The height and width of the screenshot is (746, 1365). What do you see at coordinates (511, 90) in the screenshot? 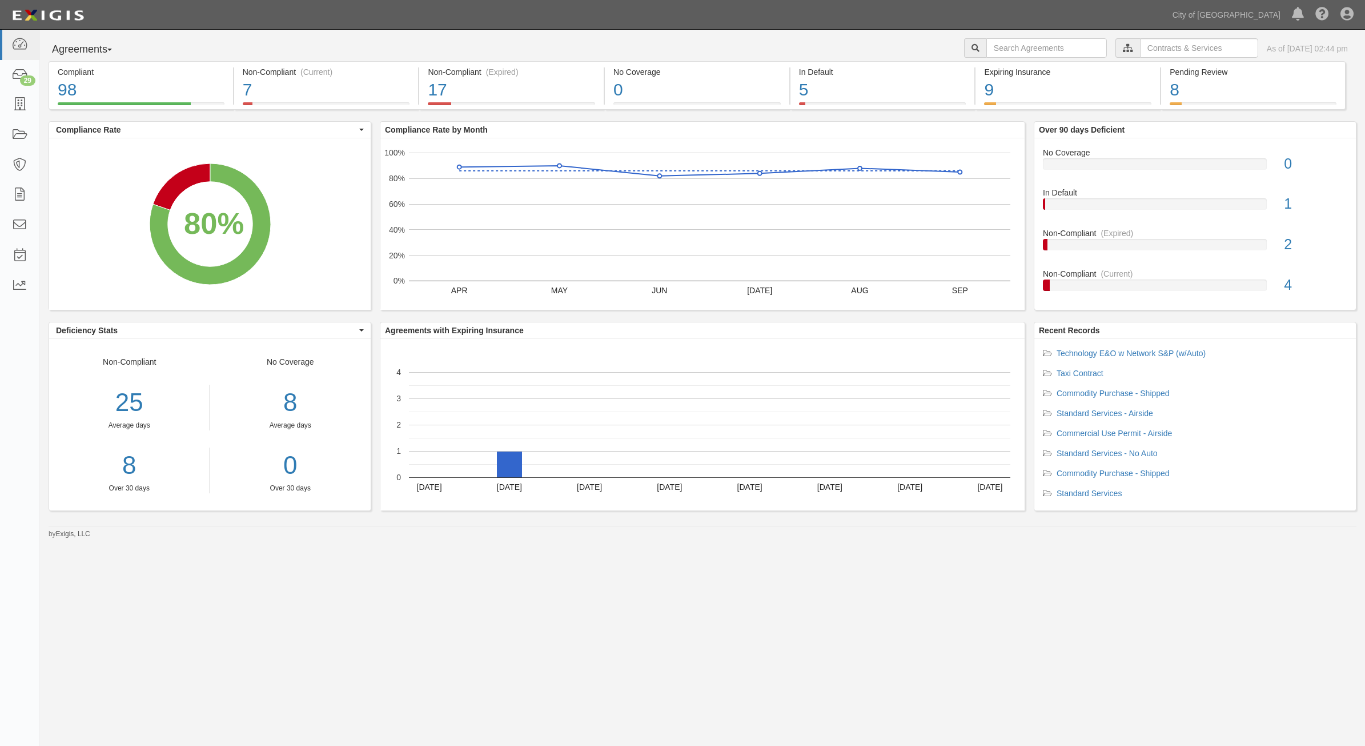
I see `div: 17` at bounding box center [511, 90].